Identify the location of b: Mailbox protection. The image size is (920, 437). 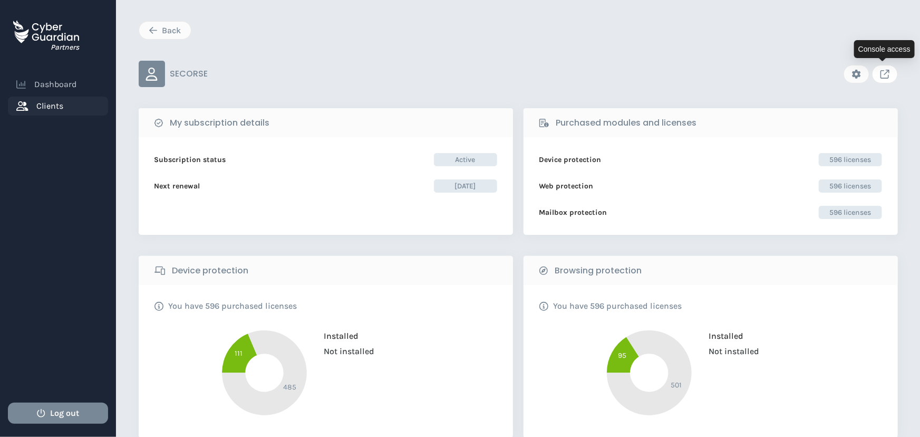
(573, 212).